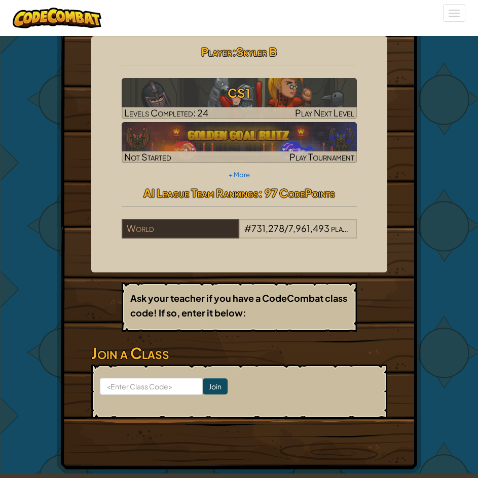  What do you see at coordinates (344, 228) in the screenshot?
I see `span: players` at bounding box center [344, 228].